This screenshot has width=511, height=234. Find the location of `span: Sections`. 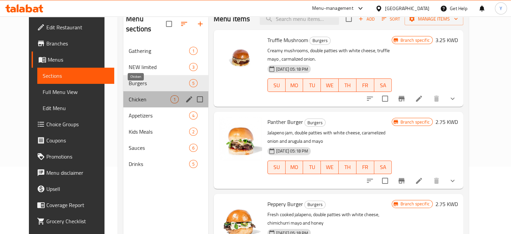

span: Sections is located at coordinates (76, 76).